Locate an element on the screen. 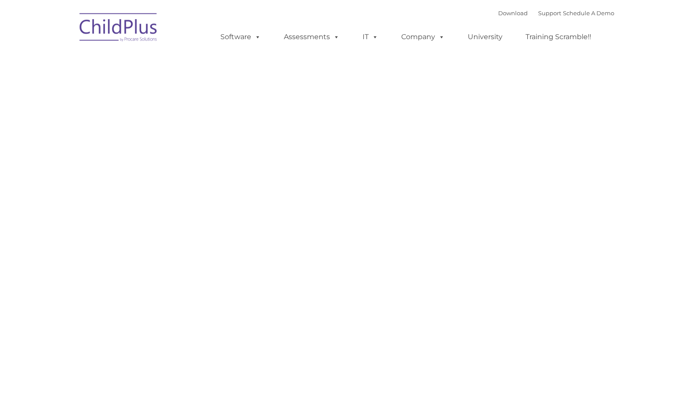 Image resolution: width=689 pixels, height=408 pixels. a: Assessments is located at coordinates (312, 37).